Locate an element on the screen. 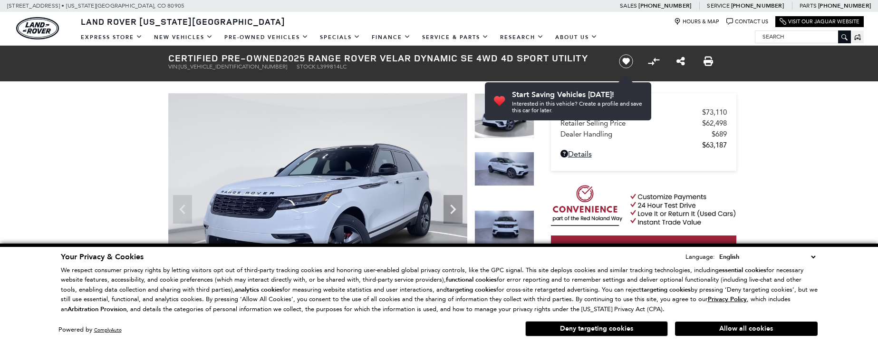 Image resolution: width=878 pixels, height=343 pixels. span: $689 is located at coordinates (719, 134).